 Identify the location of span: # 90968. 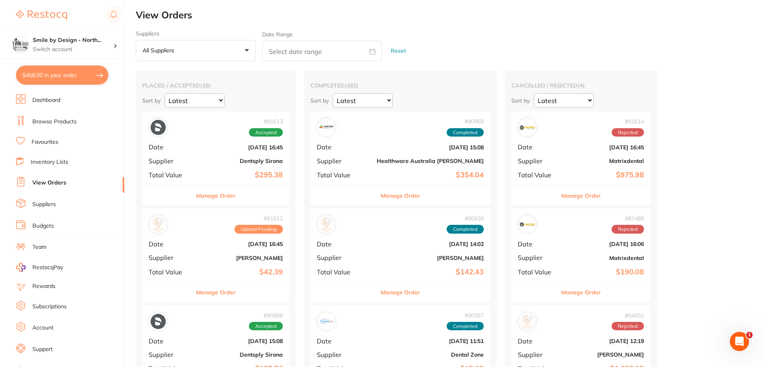
(266, 316).